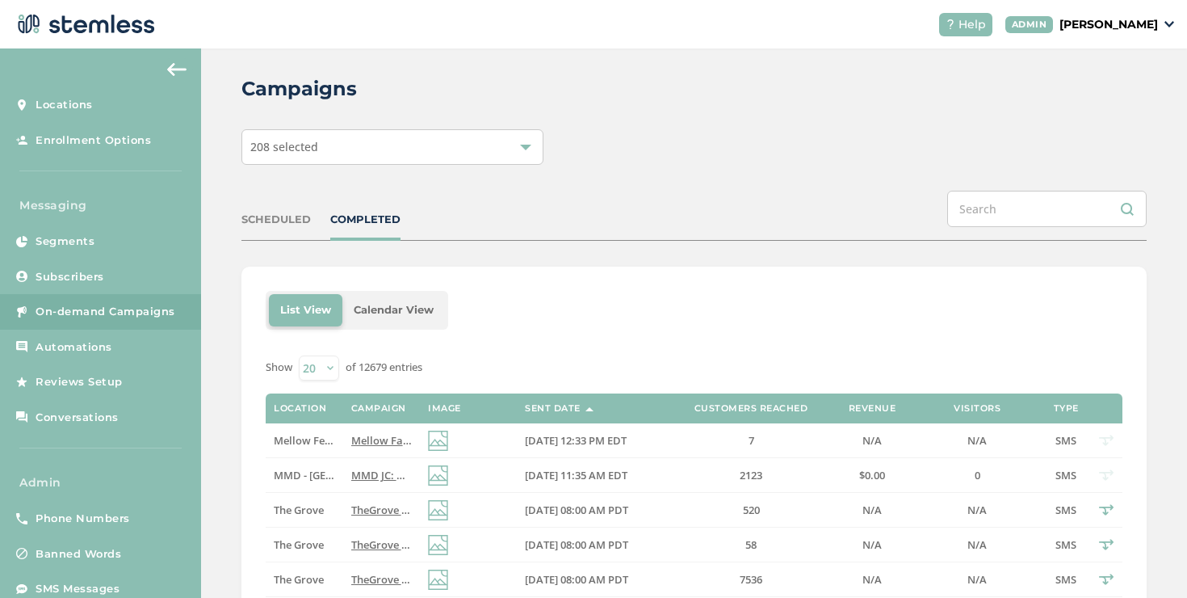 The image size is (1187, 598). What do you see at coordinates (594, 475) in the screenshot?
I see `label: 10/07/2025 11:35 AM EDT` at bounding box center [594, 475].